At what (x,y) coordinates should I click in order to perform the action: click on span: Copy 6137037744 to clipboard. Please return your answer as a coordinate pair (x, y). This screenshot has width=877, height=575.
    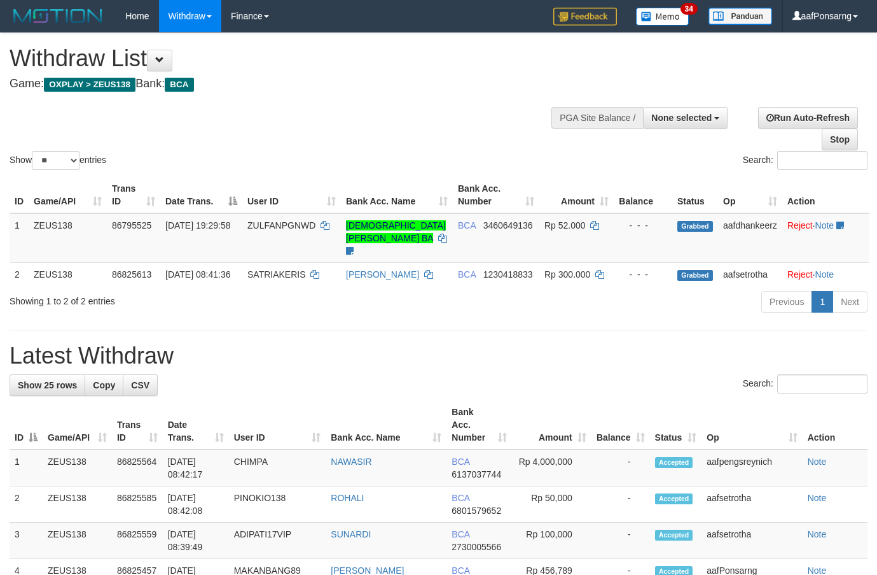
    Looking at the image, I should click on (477, 474).